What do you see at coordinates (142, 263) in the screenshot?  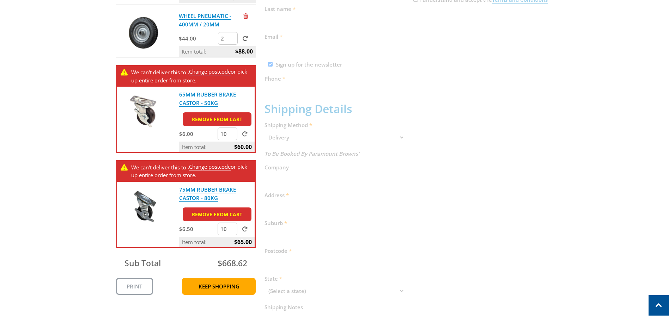 I see `span: Sub Total` at bounding box center [142, 263].